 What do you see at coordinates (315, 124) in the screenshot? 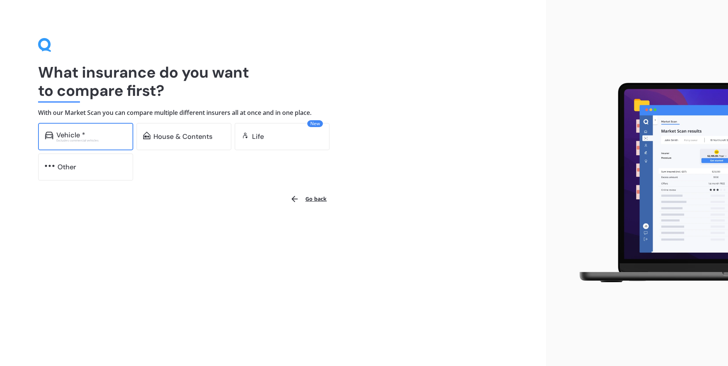
I see `span: New` at bounding box center [315, 124].